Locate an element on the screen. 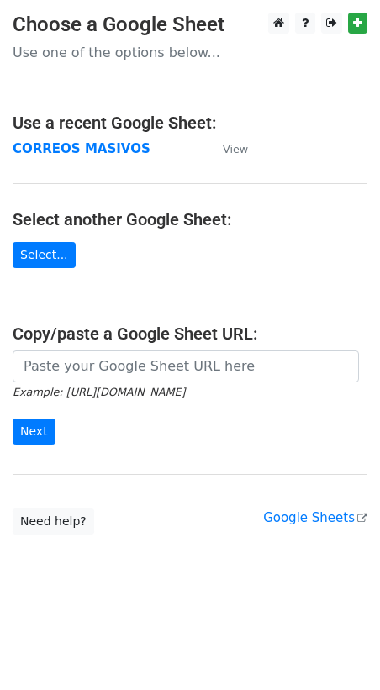 This screenshot has width=380, height=690. input: Paste your Google Sheet URL here is located at coordinates (186, 367).